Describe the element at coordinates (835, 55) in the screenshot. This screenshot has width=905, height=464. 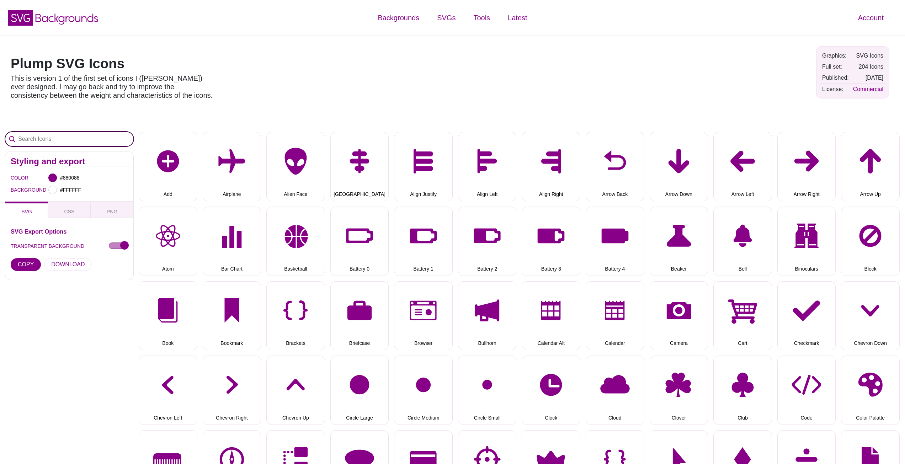
I see `td: Graphics:` at that location.